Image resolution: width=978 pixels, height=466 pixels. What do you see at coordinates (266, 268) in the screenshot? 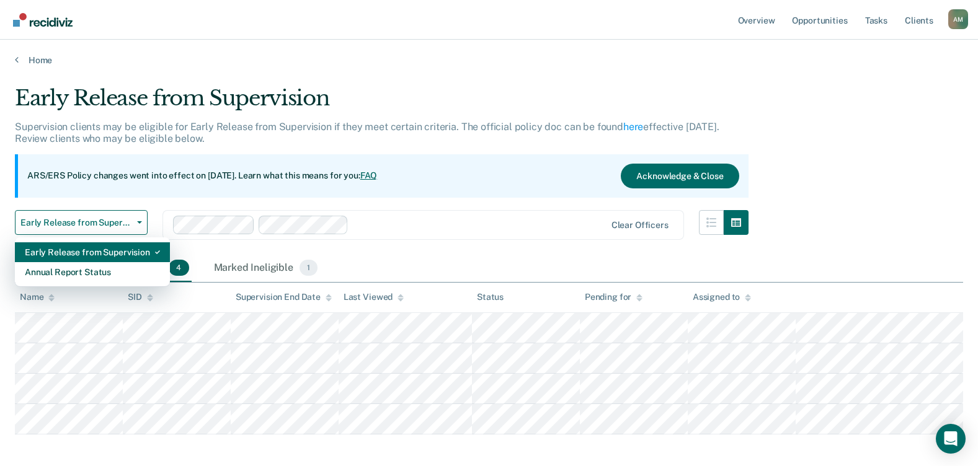
I see `div: Marked Ineligible1` at bounding box center [266, 268].